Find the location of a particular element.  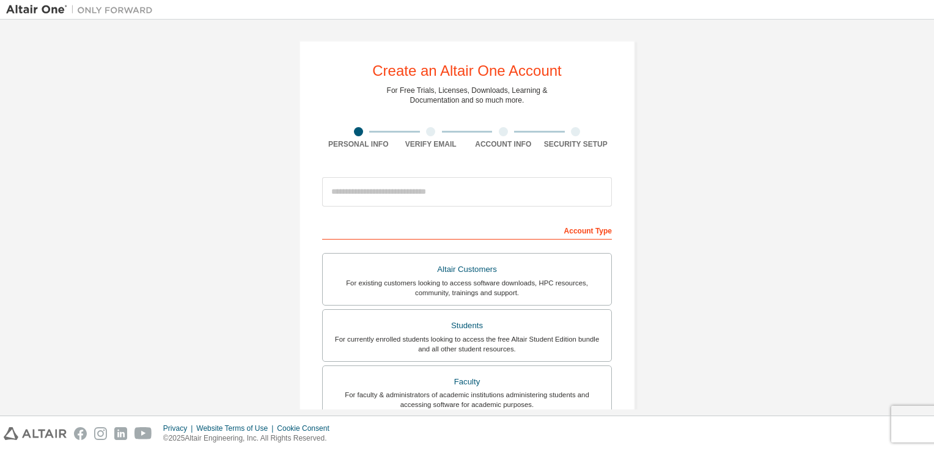

div: Account Type is located at coordinates (467, 230).